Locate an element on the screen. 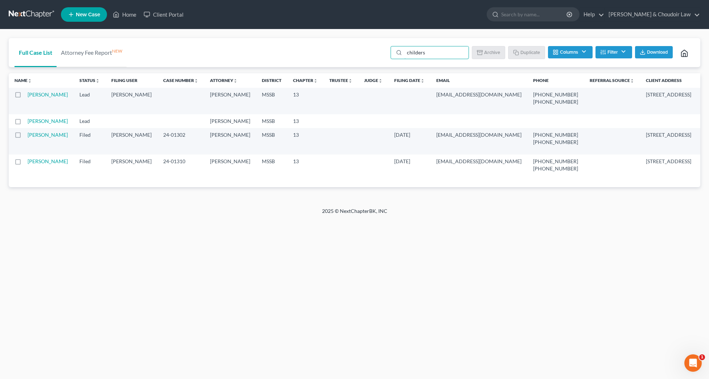 This screenshot has height=379, width=709. span: New Case is located at coordinates (88, 15).